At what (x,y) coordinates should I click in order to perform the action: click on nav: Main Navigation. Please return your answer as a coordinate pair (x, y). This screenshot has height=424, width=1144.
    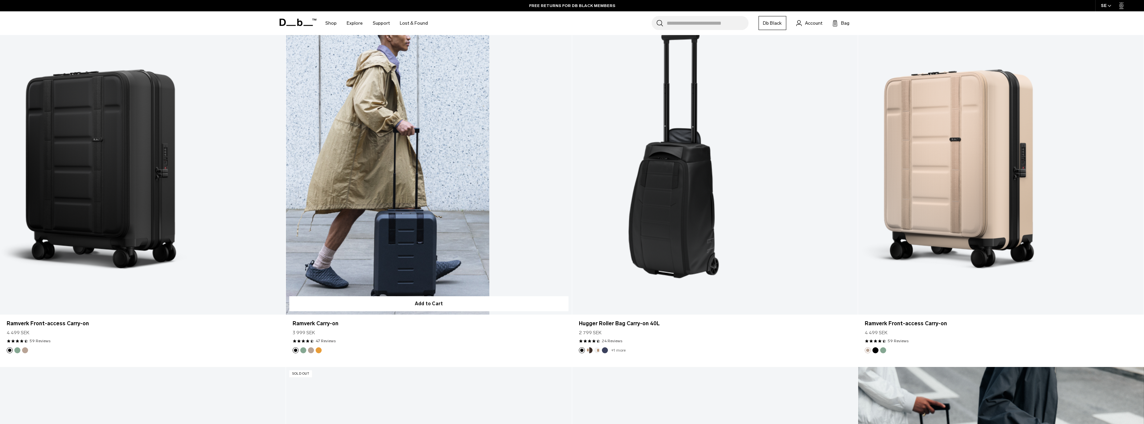
    Looking at the image, I should click on (376, 23).